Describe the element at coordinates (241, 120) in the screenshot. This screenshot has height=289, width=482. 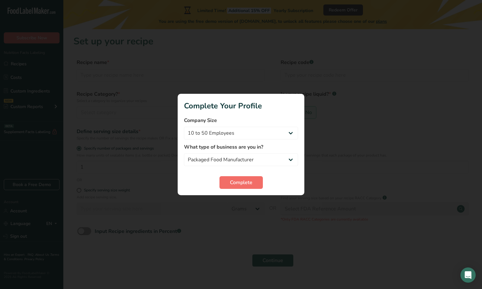
I see `label: Company Size` at that location.